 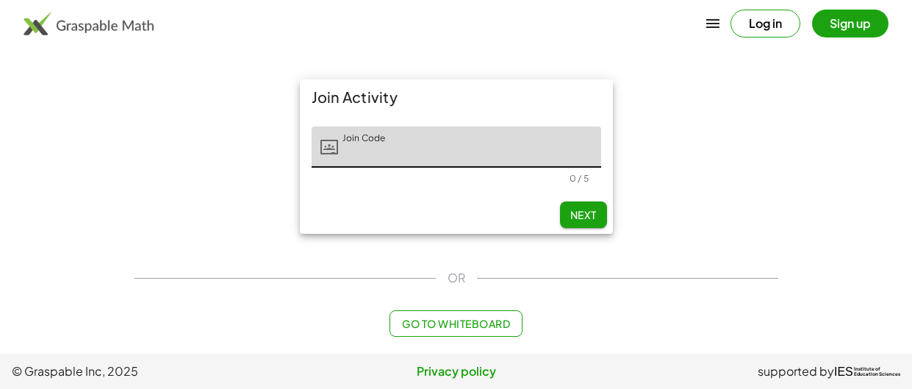 I want to click on button: Next, so click(x=583, y=214).